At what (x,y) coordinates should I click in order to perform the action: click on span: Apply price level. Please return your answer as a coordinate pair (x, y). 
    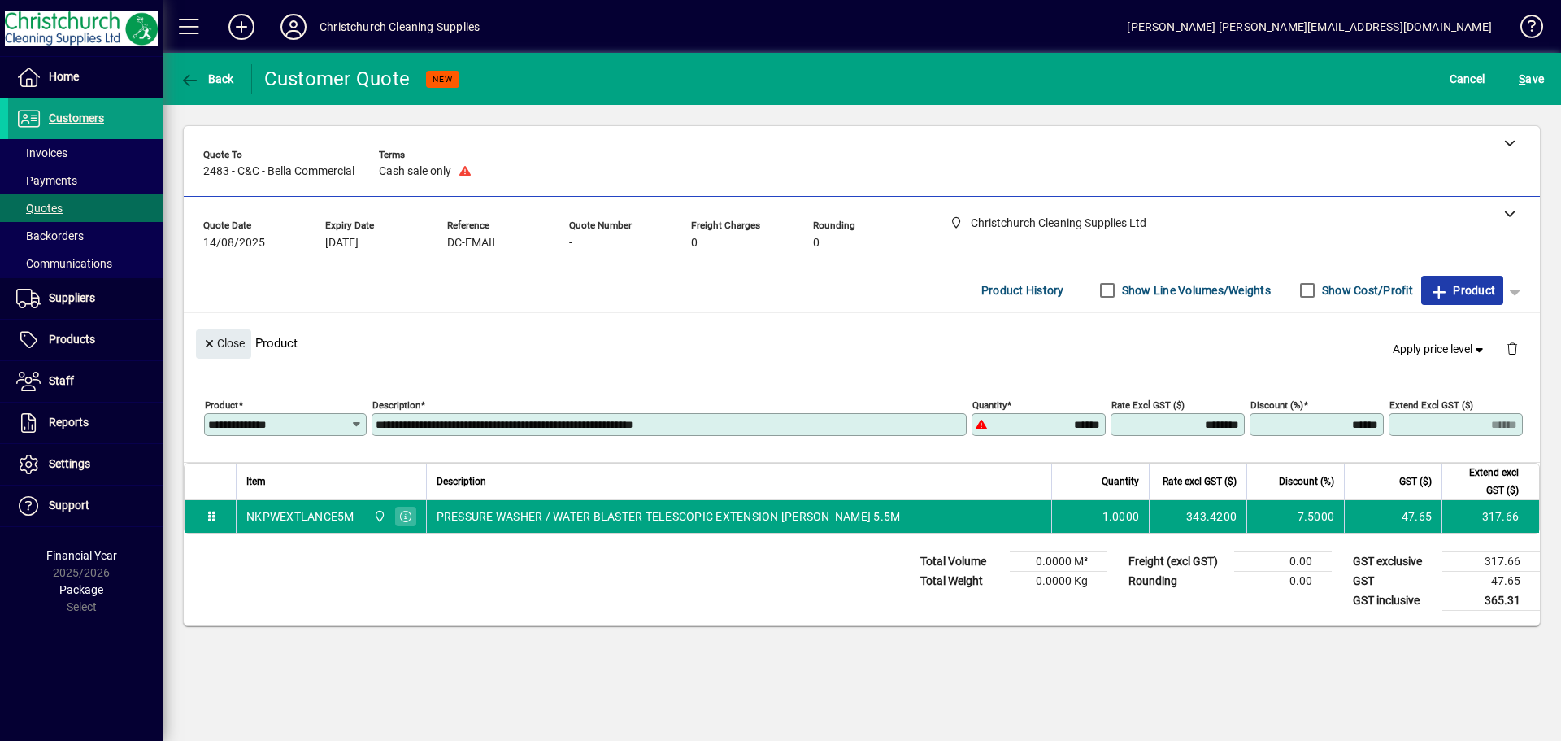
    Looking at the image, I should click on (1440, 349).